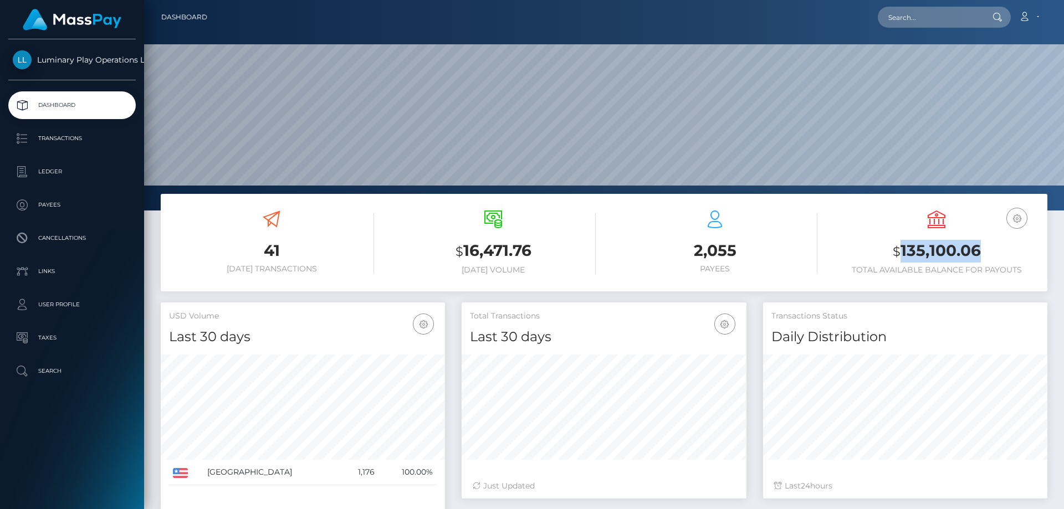  I want to click on div: Last hours, so click(905, 486).